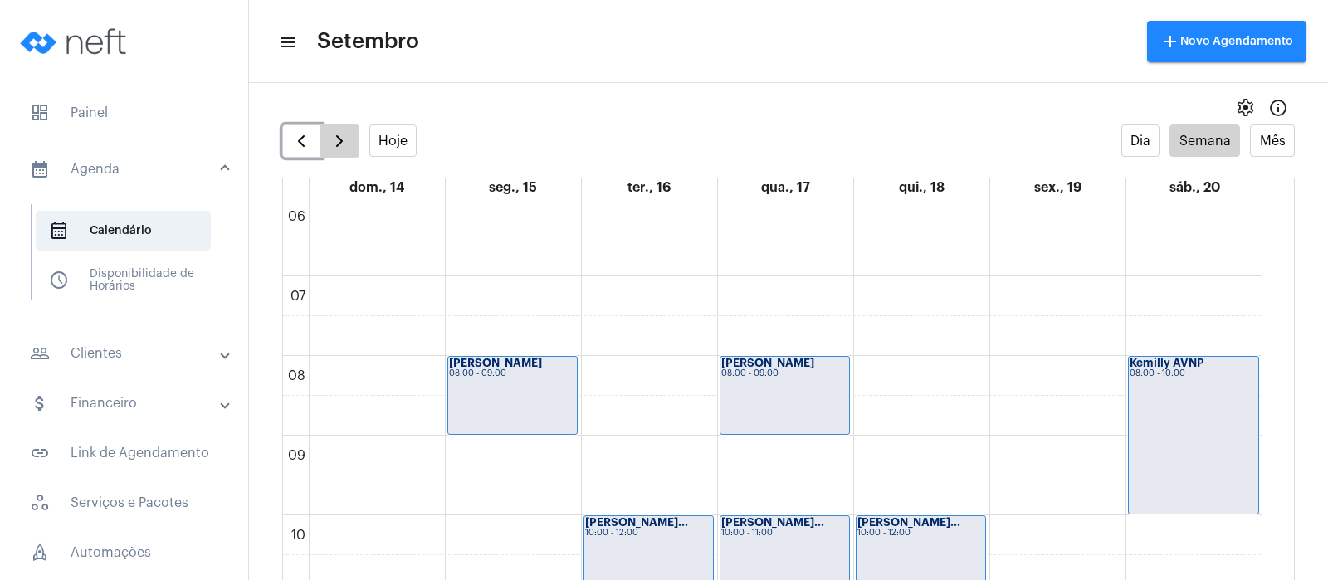 The image size is (1328, 580). Describe the element at coordinates (125, 403) in the screenshot. I see `mat-panel-title: Financeiro` at that location.